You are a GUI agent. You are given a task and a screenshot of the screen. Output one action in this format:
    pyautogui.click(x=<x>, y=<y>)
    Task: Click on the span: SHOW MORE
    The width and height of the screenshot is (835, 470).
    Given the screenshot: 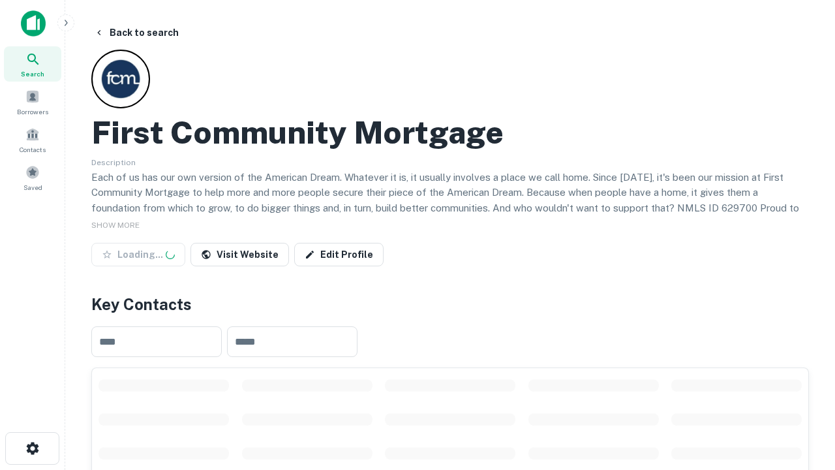 What is the action you would take?
    pyautogui.click(x=115, y=225)
    